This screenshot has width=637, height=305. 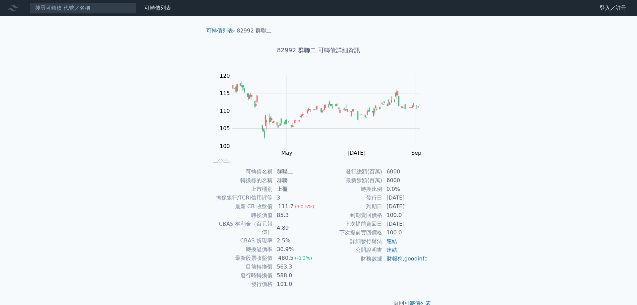 I want to click on td: 發行時轉換價, so click(x=241, y=275).